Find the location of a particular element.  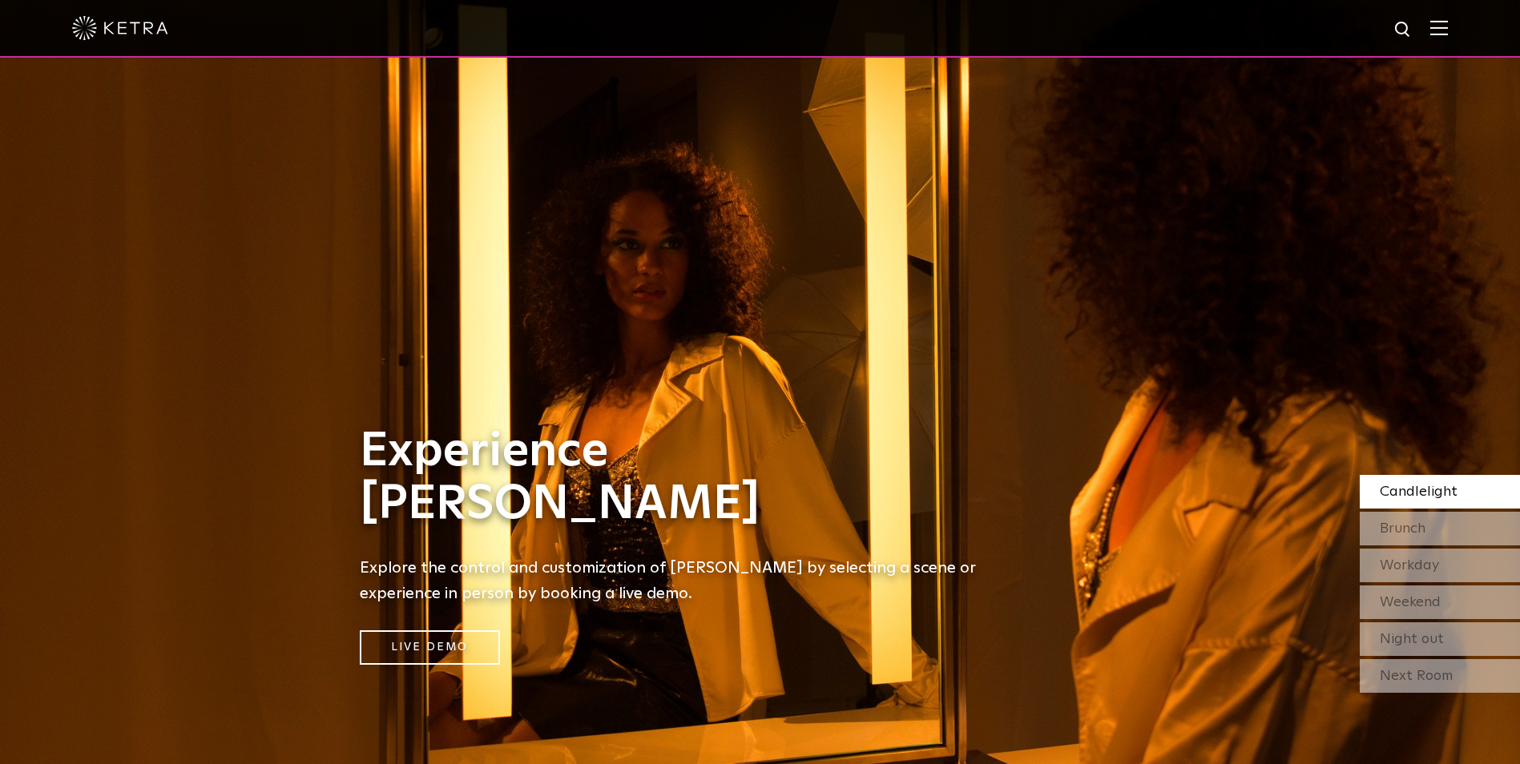

img: Hamburger%20Nav.svg is located at coordinates (1439, 27).